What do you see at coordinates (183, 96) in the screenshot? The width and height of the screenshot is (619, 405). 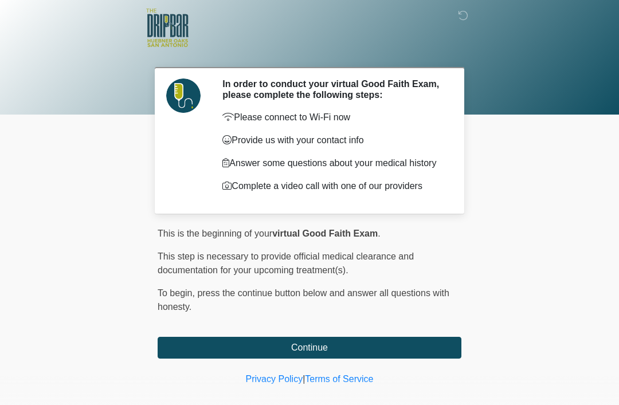 I see `img: Agent Avatar` at bounding box center [183, 96].